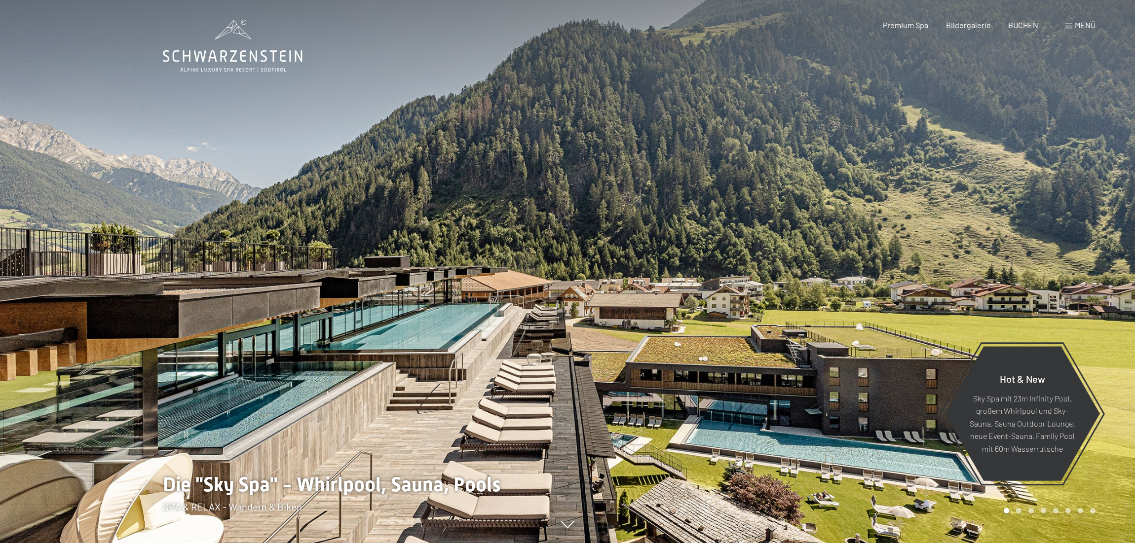 The height and width of the screenshot is (543, 1135). What do you see at coordinates (1022, 423) in the screenshot?
I see `p: Sky Spa mit 23m Infinity Pool, großem Whirlpool und Sky-Sauna, Sauna Outdoor Lounge, neue Event-S...` at bounding box center [1022, 423].